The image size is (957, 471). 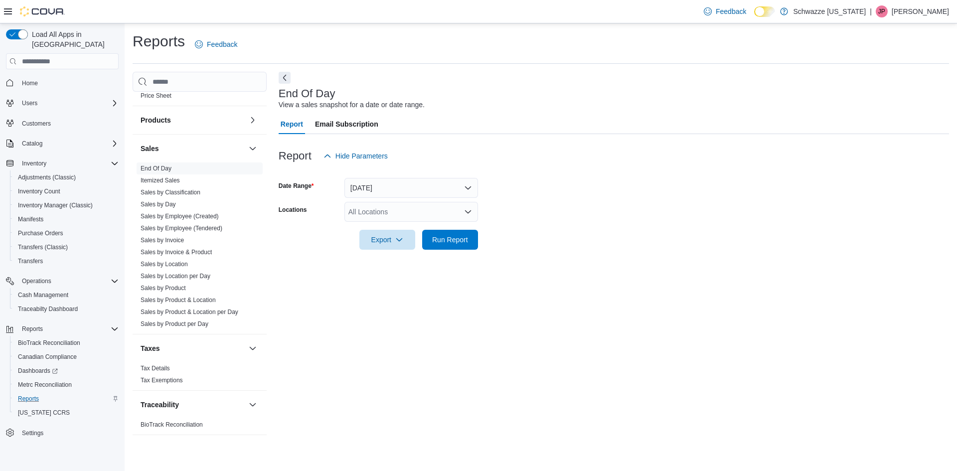 What do you see at coordinates (66, 371) in the screenshot?
I see `span: Dashboards` at bounding box center [66, 371].